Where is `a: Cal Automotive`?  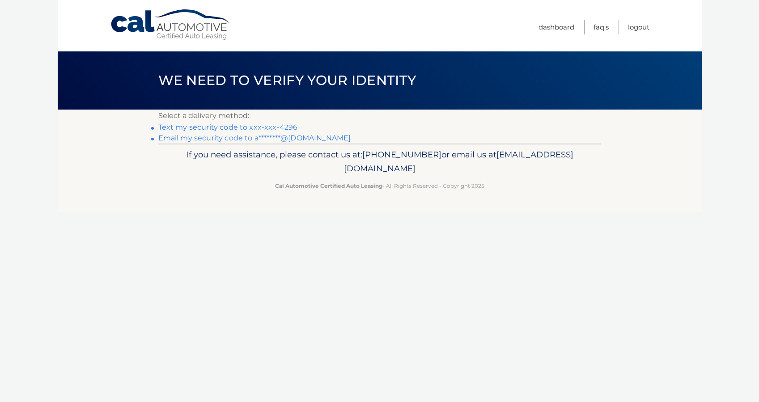 a: Cal Automotive is located at coordinates (170, 25).